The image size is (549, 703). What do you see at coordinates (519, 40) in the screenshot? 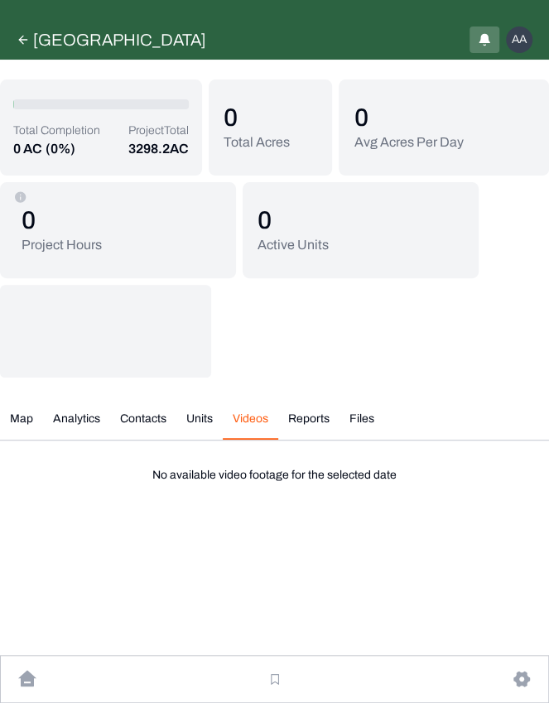
I see `div: AA` at bounding box center [519, 40].